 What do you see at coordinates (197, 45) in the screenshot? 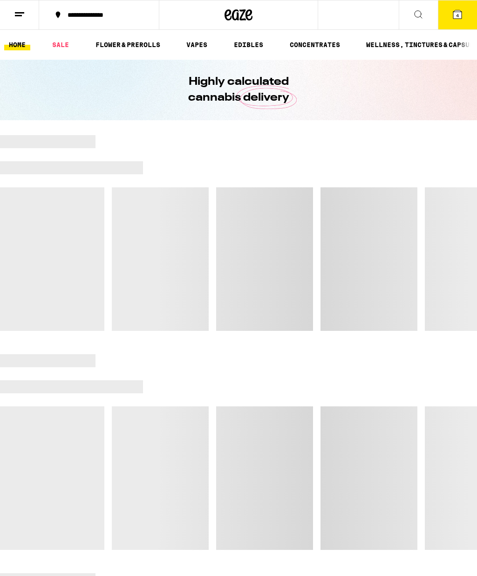
I see `a: VAPES` at bounding box center [197, 45].